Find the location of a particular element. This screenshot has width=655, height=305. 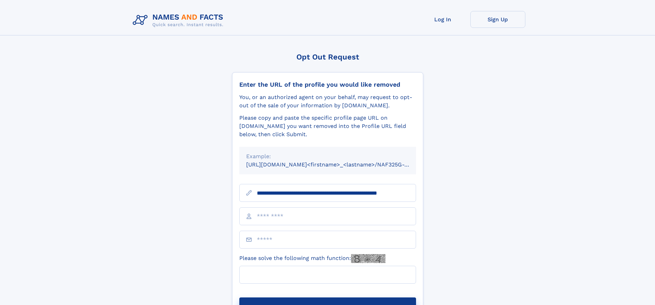

img: Logo Names and Facts is located at coordinates (179, 20).